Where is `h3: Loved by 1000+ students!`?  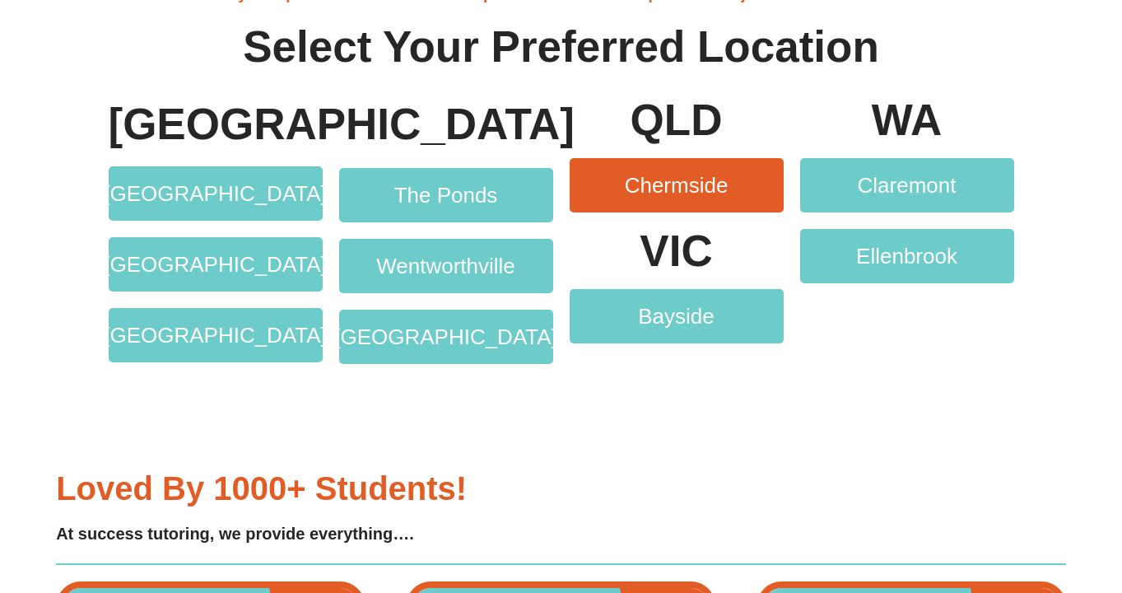
h3: Loved by 1000+ students! is located at coordinates (302, 488).